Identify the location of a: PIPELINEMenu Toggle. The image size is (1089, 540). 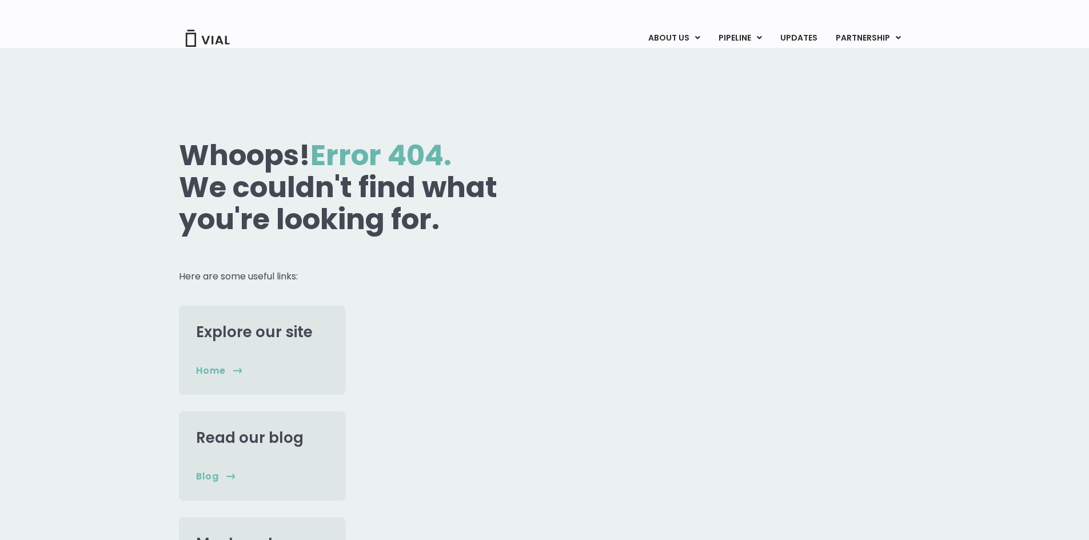
(739, 38).